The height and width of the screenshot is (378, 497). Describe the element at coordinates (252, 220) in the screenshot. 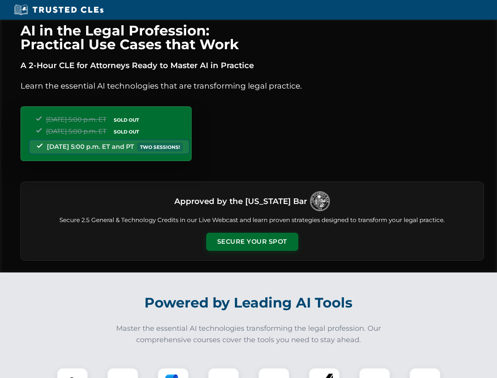

I see `p: Secure 2.5 General & Technology Credits in our Live Webcast and learn proven strategies designed ...` at that location.